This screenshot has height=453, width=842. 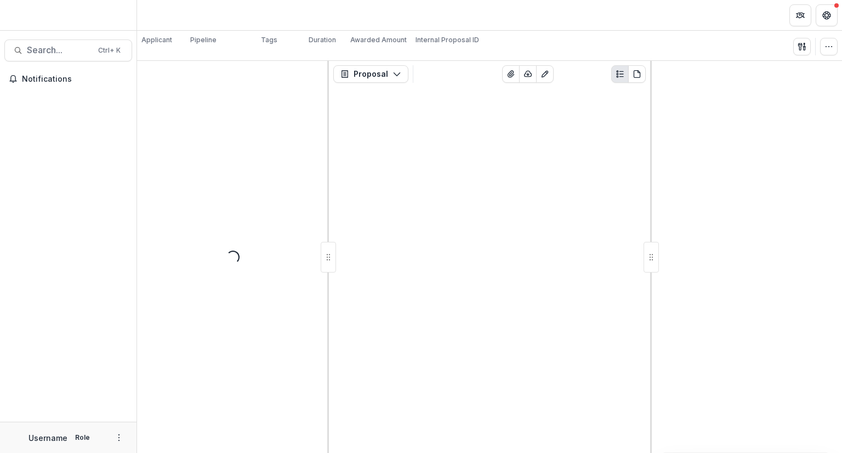 I want to click on p: Tags, so click(x=269, y=40).